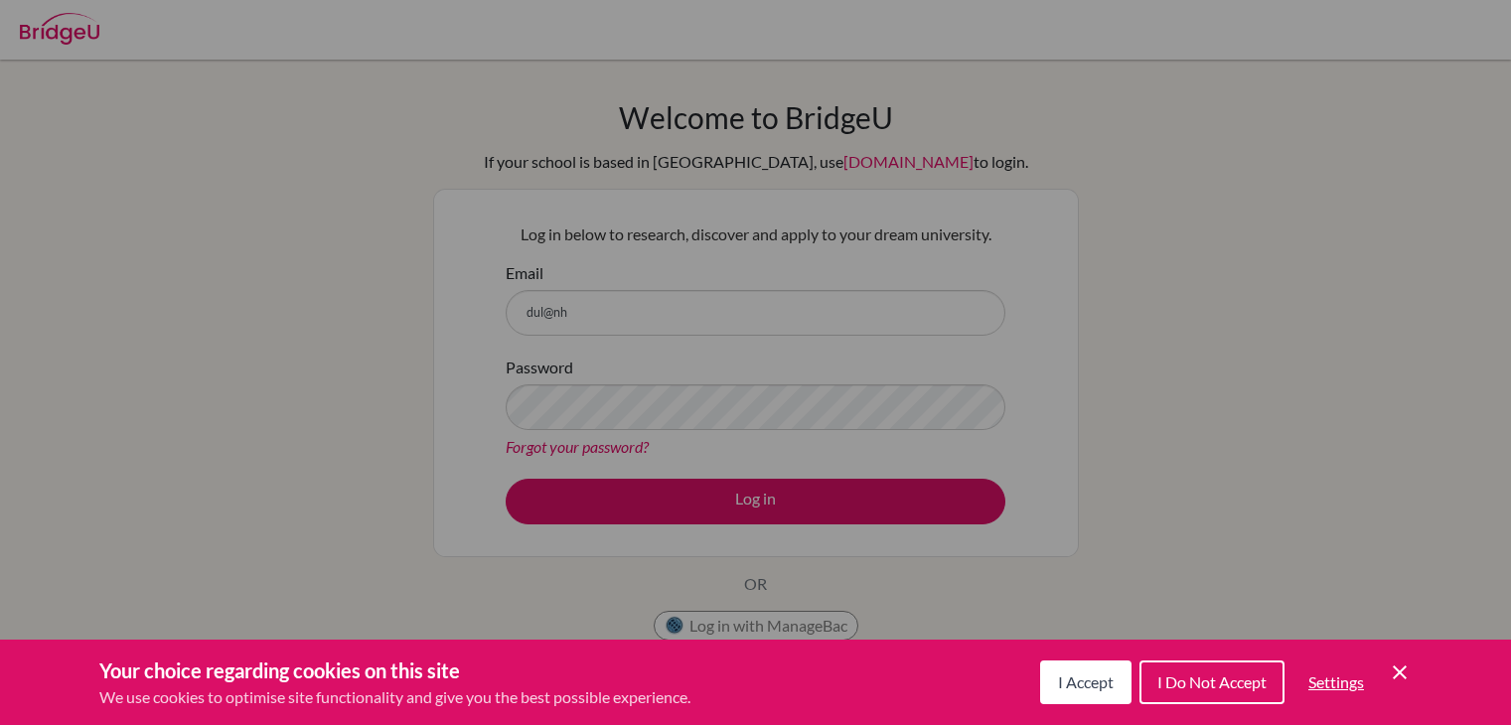 Image resolution: width=1511 pixels, height=725 pixels. I want to click on span: I Do Not Accept, so click(1212, 682).